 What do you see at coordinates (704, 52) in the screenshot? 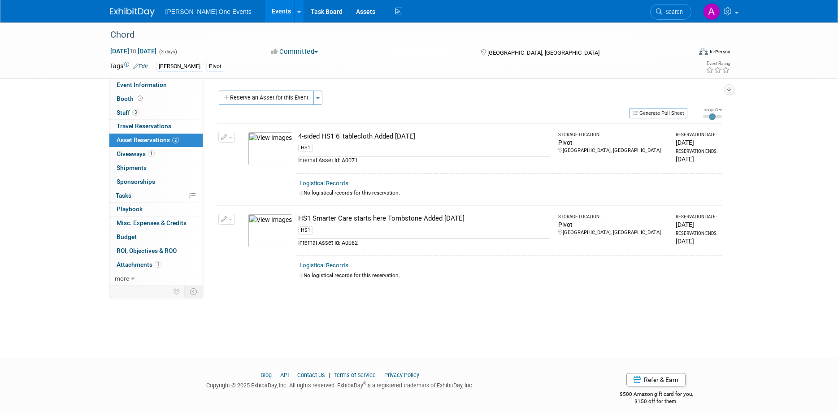
I see `img: Format-Inperson.png` at bounding box center [704, 52].